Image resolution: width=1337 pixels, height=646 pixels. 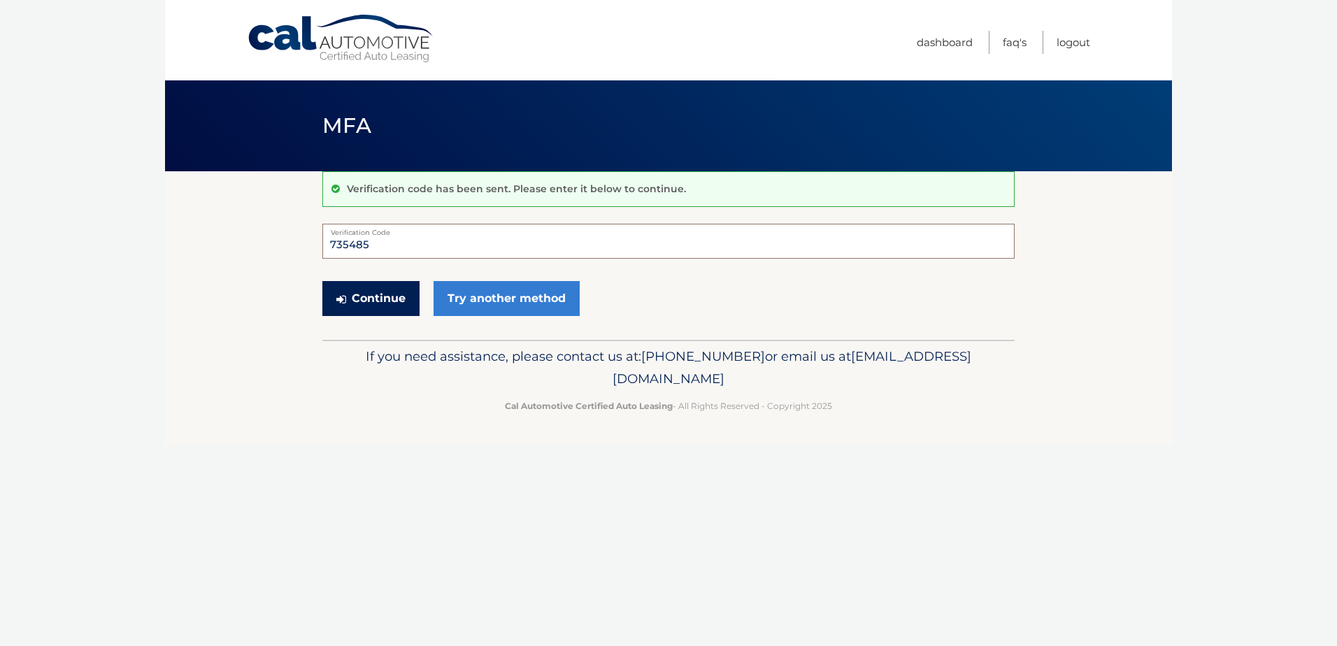 I want to click on p: Verification code has been sent. Please enter it below to continue., so click(x=516, y=189).